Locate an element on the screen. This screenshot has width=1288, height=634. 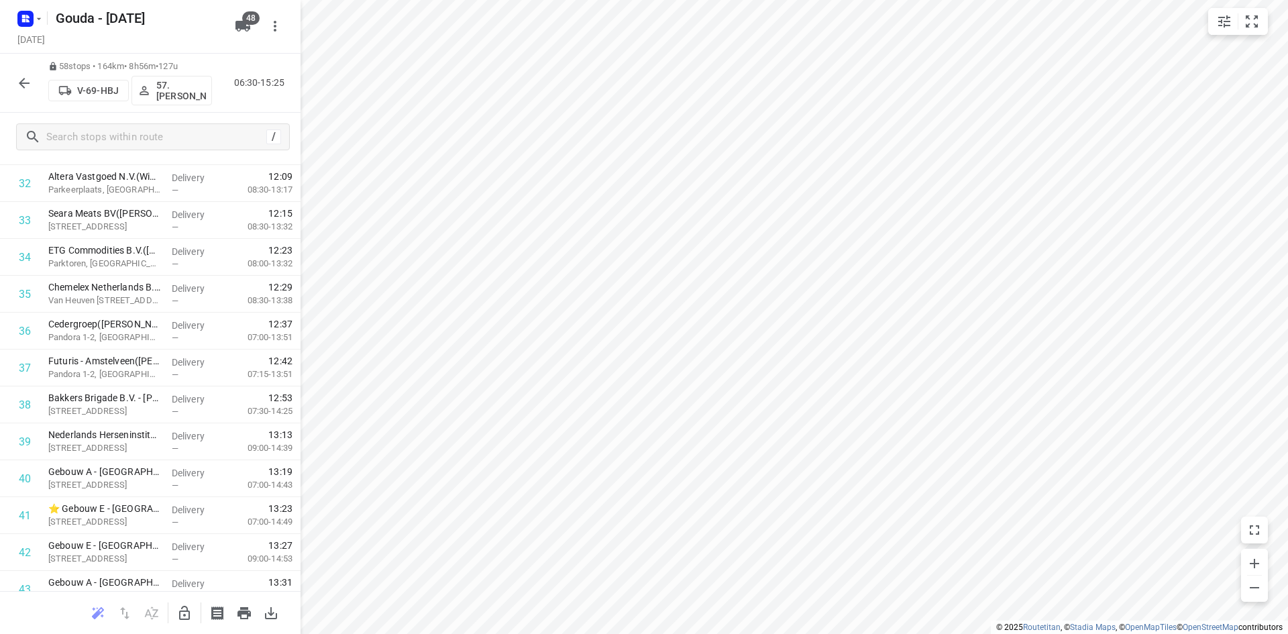
h5: Project date is located at coordinates (31, 39).